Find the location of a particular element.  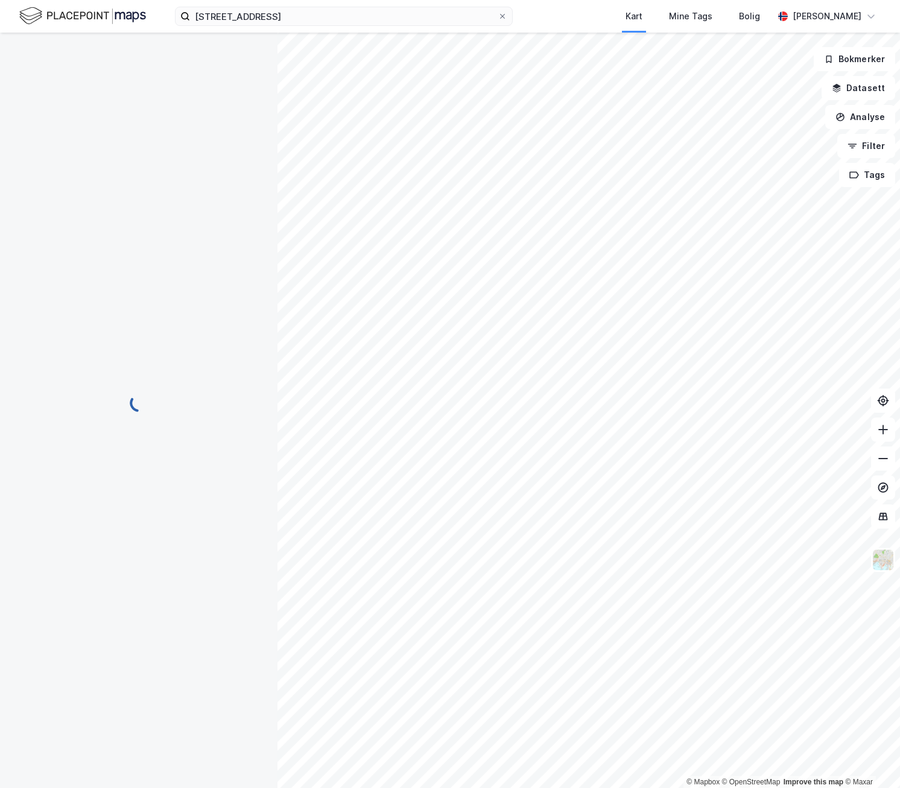

div: Kart is located at coordinates (634, 16).